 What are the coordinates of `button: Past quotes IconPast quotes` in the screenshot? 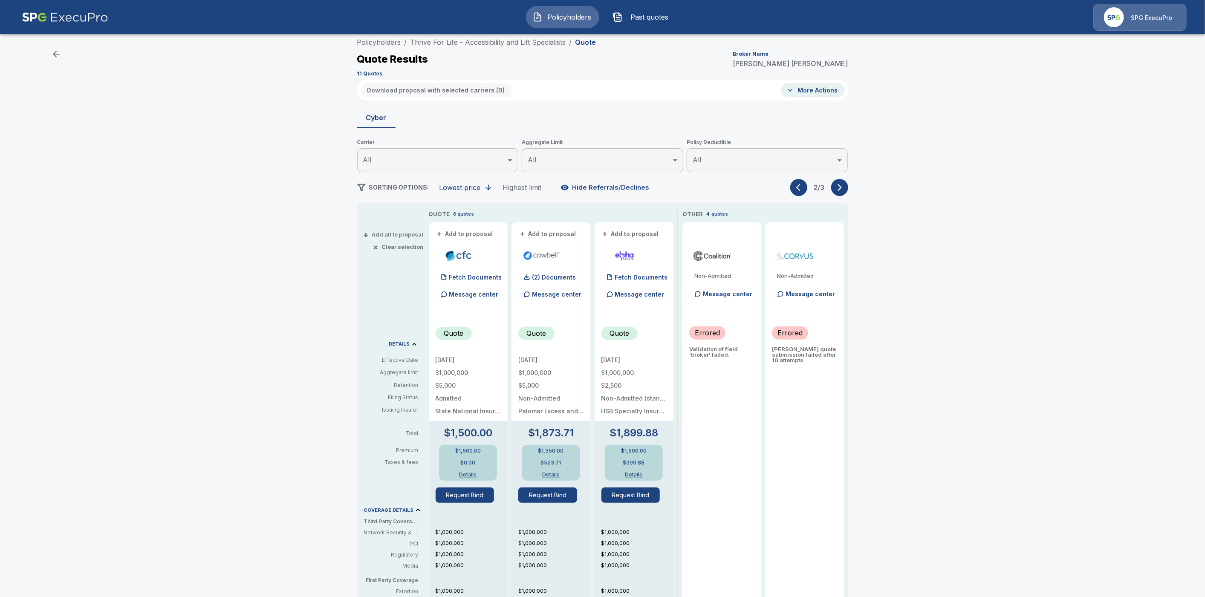 It's located at (643, 17).